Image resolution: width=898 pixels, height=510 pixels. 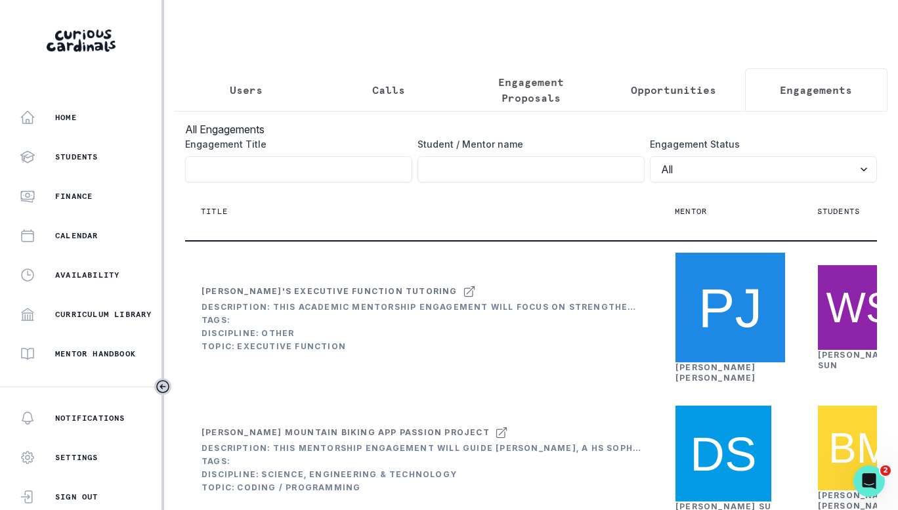 I want to click on p: Settings, so click(x=77, y=457).